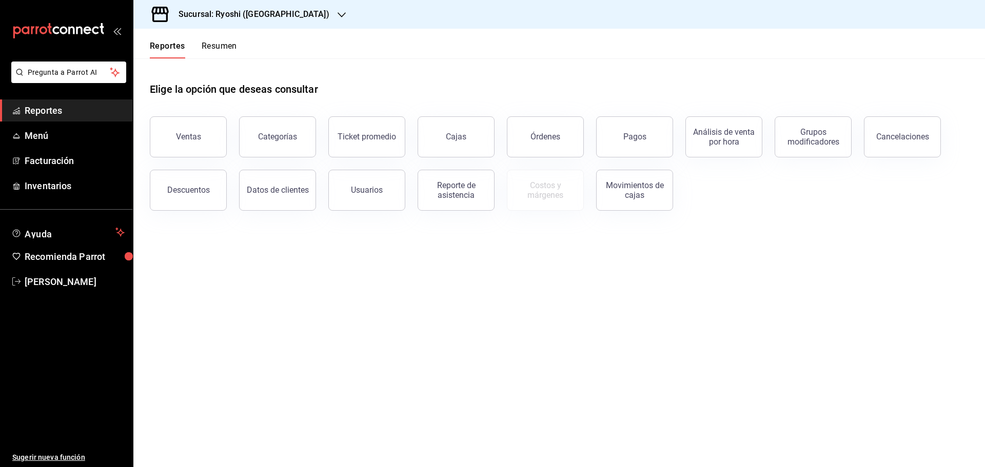 The height and width of the screenshot is (467, 985). Describe the element at coordinates (456, 137) in the screenshot. I see `div: Cajas` at that location.